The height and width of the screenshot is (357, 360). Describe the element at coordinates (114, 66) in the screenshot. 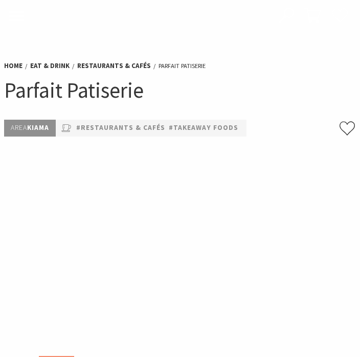

I see `a: Restaurants & Cafés` at that location.